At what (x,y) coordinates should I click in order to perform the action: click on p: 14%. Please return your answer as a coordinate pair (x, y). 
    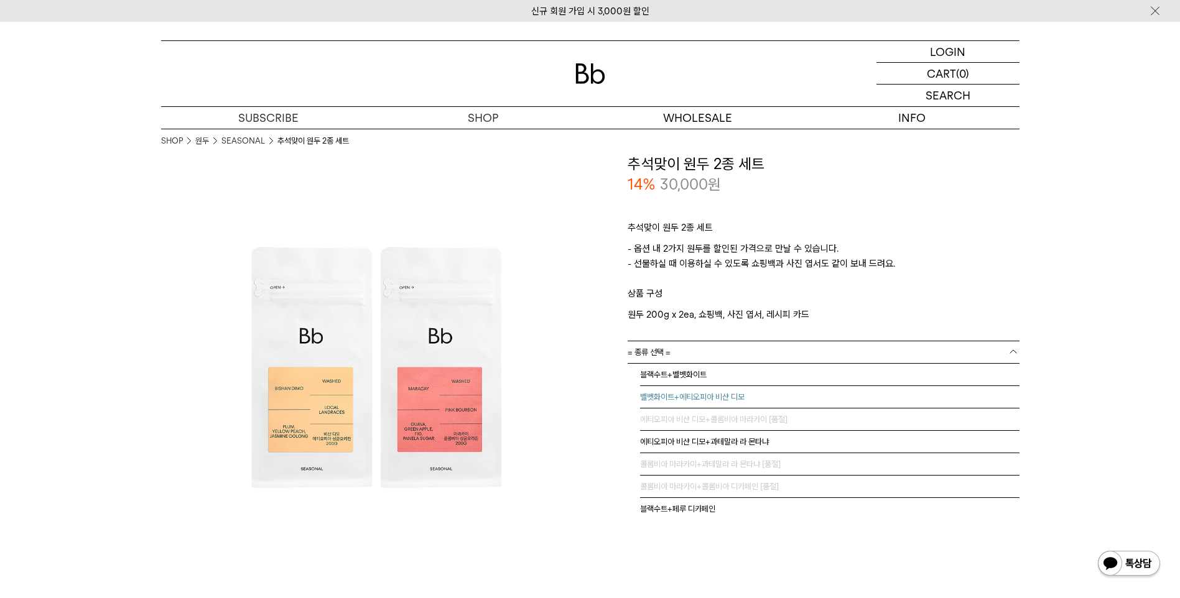
    Looking at the image, I should click on (641, 185).